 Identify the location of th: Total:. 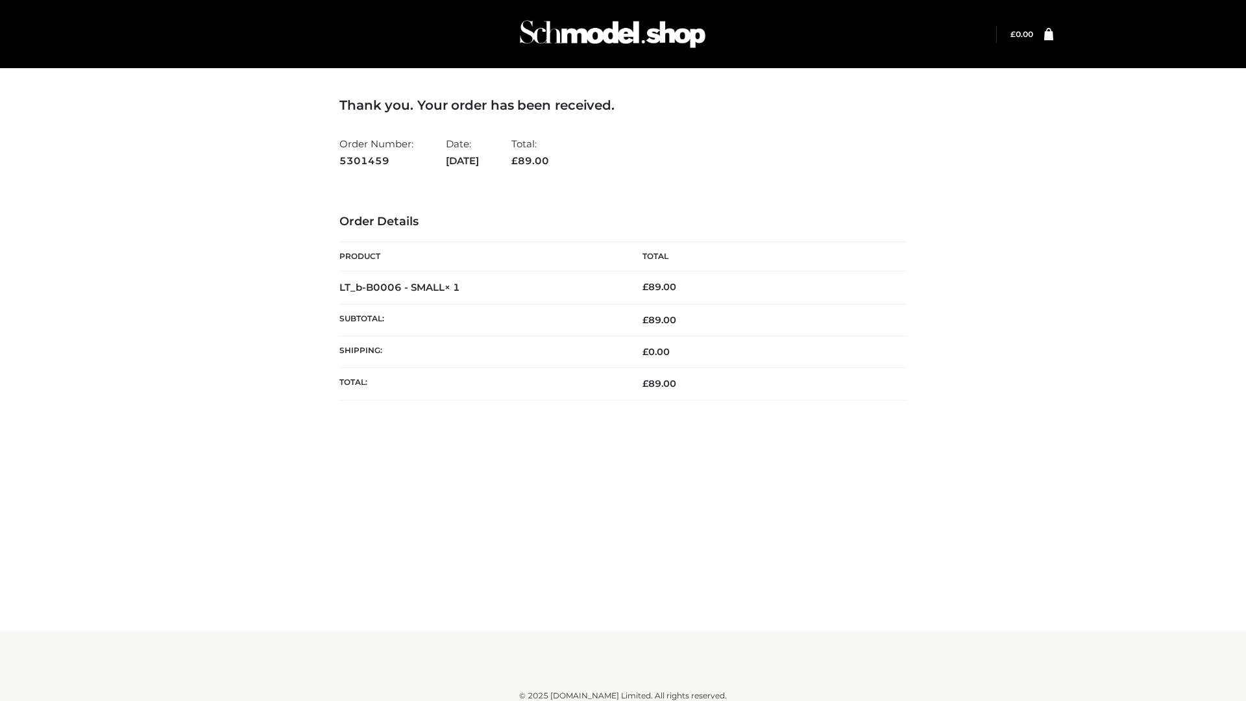
(481, 383).